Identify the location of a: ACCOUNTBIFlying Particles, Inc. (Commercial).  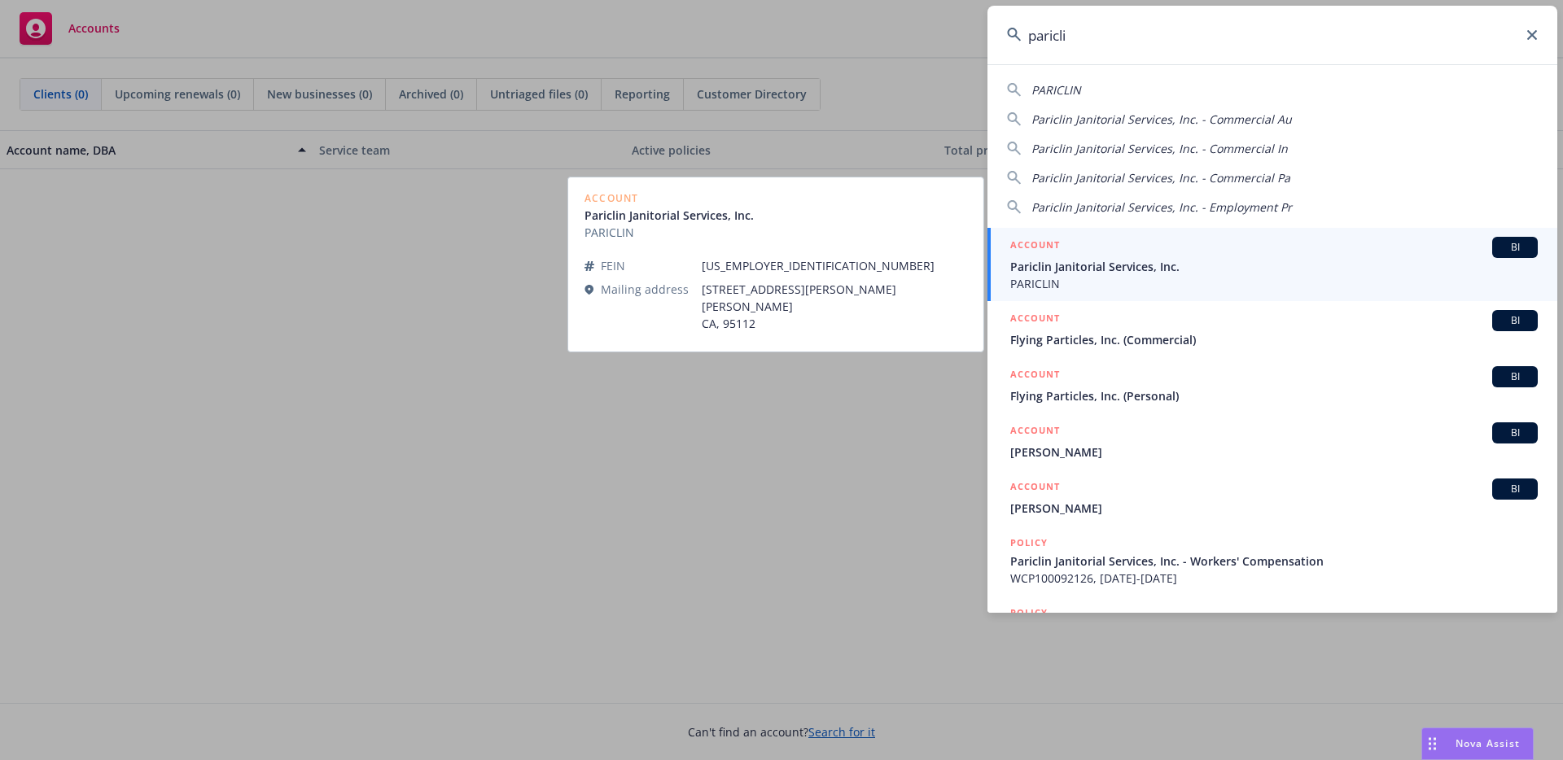
(1273, 329).